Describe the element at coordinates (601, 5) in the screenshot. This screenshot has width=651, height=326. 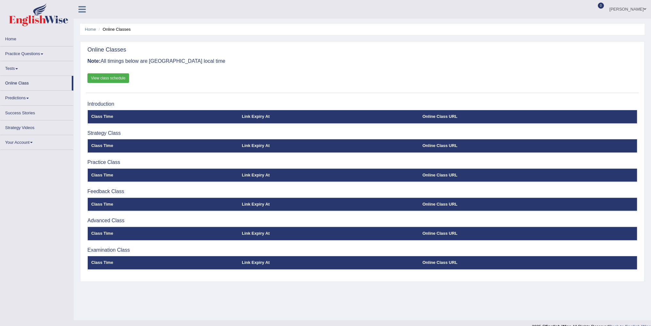
I see `span: 0` at that location.